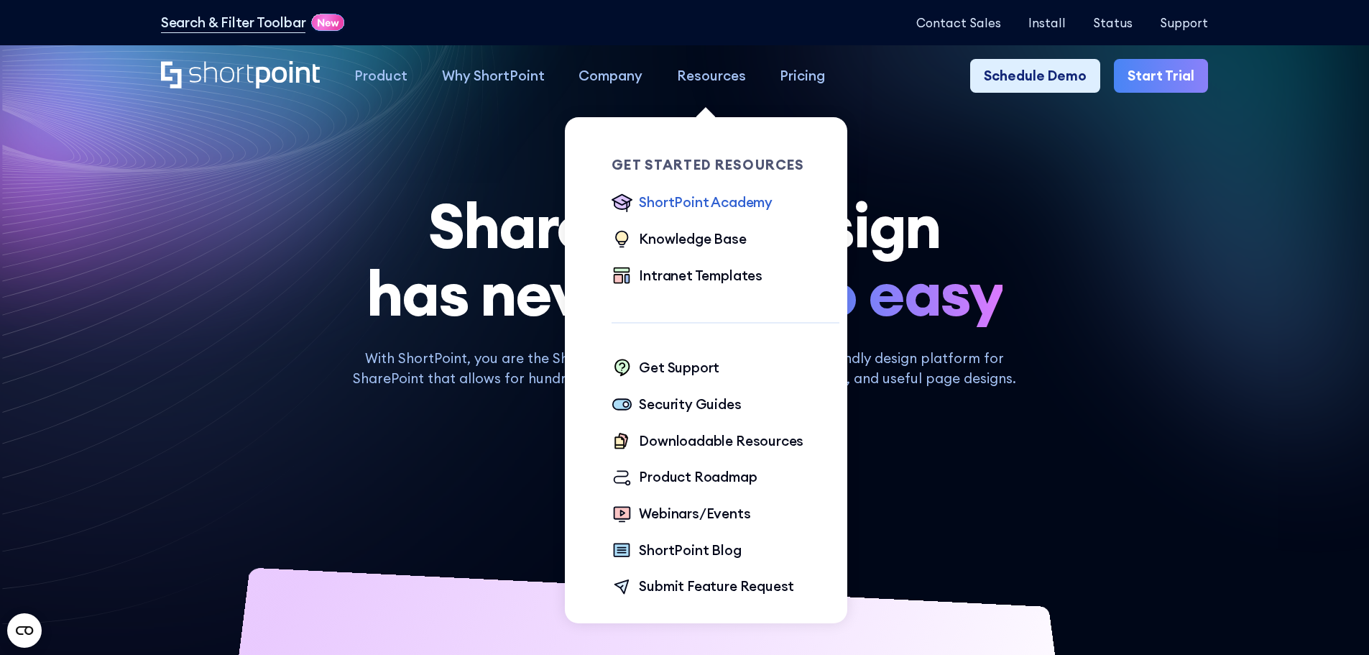 The height and width of the screenshot is (655, 1369). I want to click on a: Install, so click(1047, 22).